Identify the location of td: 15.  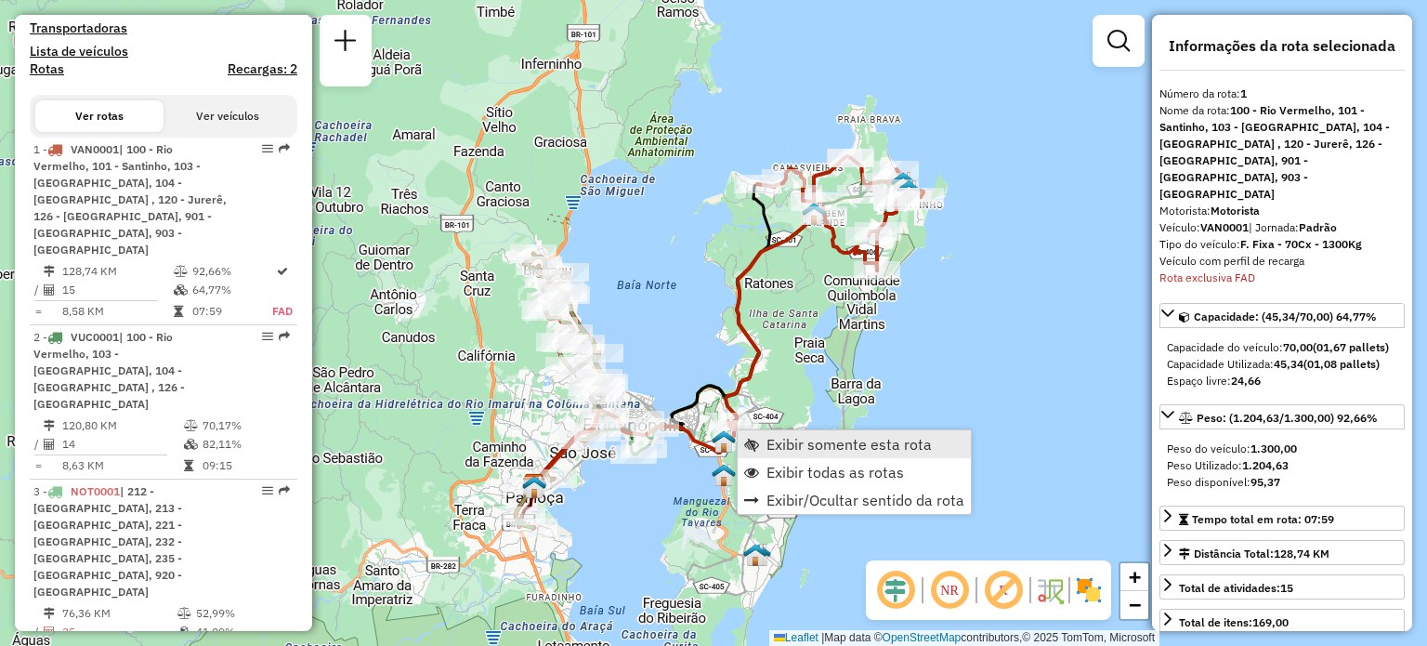
(117, 290).